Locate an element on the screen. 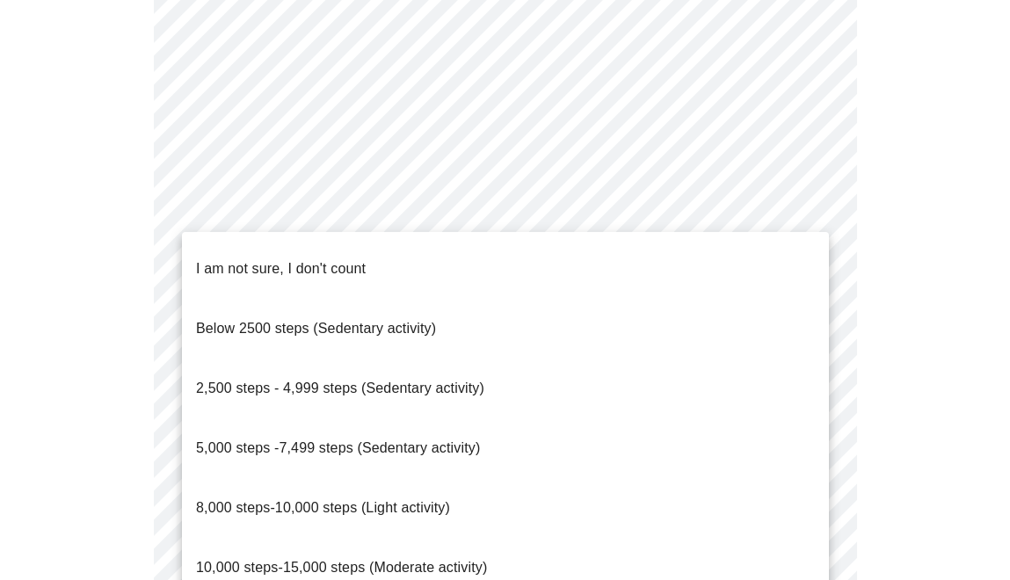 The height and width of the screenshot is (580, 1010). span: 5,000 steps -7,499 steps (Sedentary activity) is located at coordinates (338, 447).